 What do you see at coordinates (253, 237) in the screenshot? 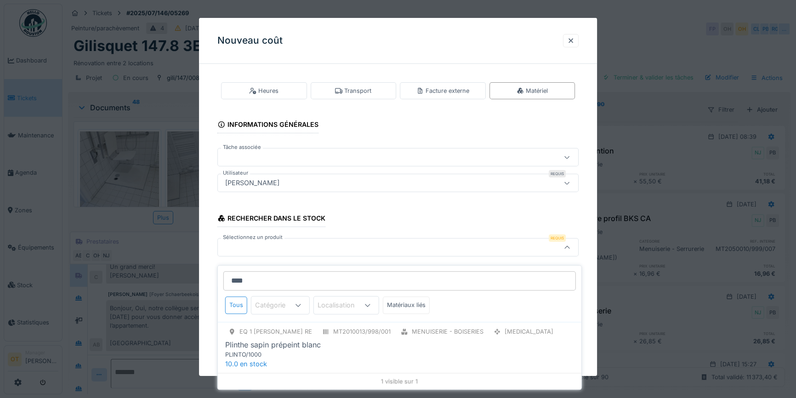
I see `label: Sélectionnez un produit` at bounding box center [253, 237].